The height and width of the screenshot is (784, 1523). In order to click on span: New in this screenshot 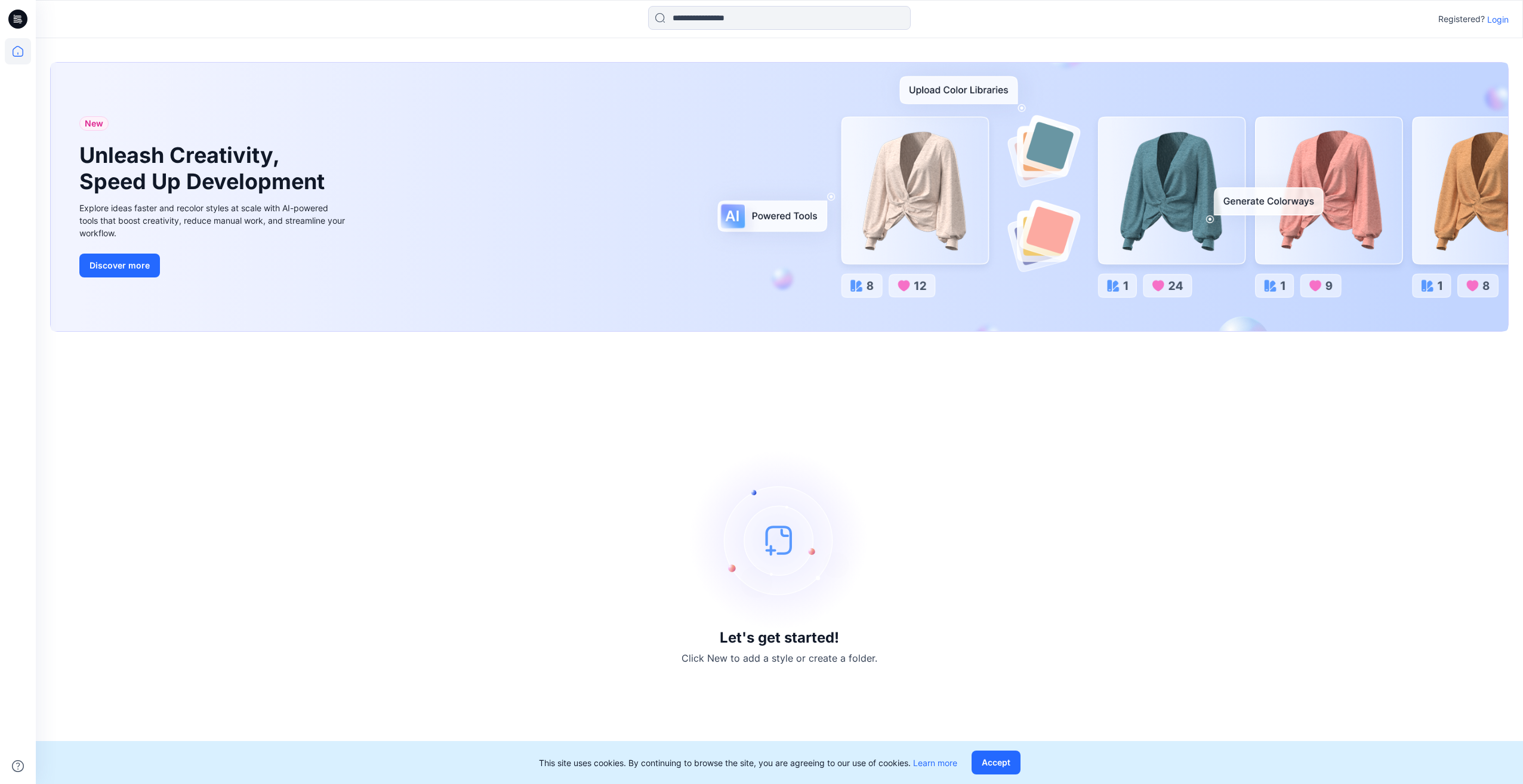, I will do `click(94, 124)`.